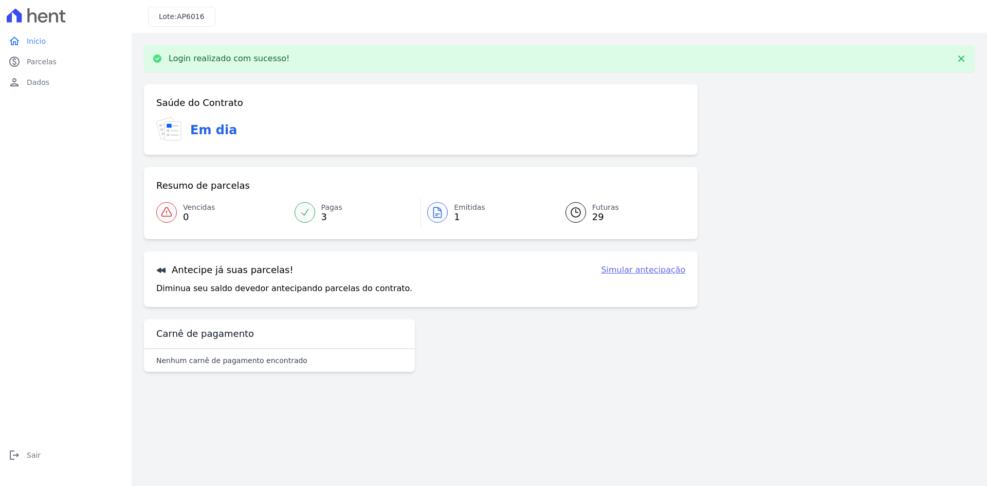 The height and width of the screenshot is (486, 987). Describe the element at coordinates (203, 185) in the screenshot. I see `h3: Resumo de parcelas` at that location.